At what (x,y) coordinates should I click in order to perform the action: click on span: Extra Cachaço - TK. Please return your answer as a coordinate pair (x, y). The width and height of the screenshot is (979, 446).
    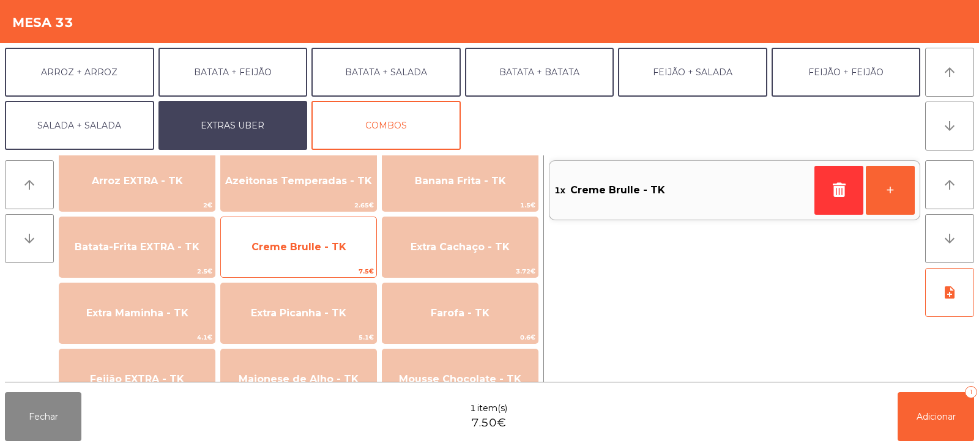
    Looking at the image, I should click on (460, 247).